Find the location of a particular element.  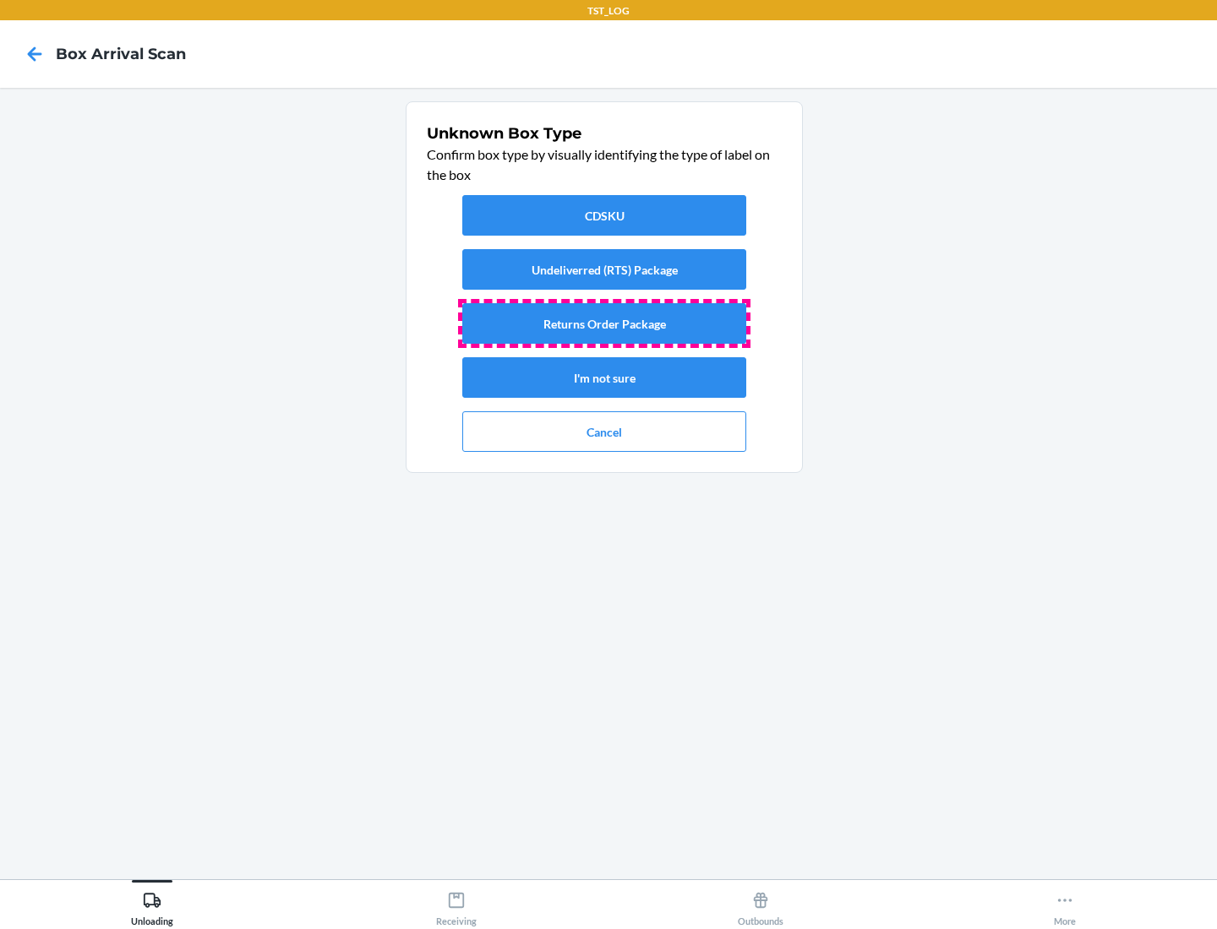

div: Unloading is located at coordinates (152, 906).